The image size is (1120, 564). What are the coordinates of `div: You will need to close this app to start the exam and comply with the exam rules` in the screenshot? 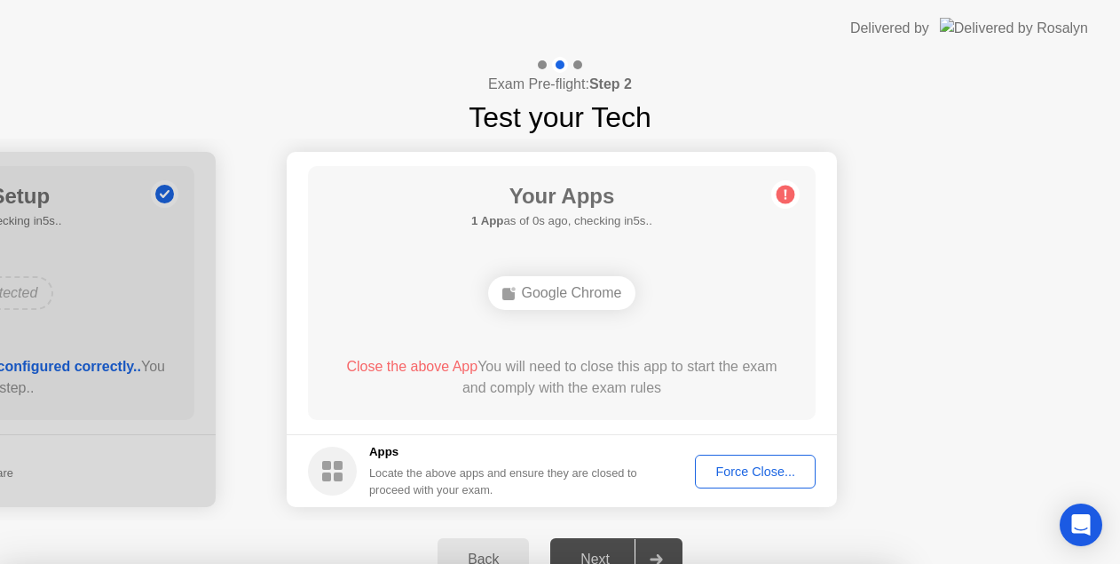 It's located at (562, 377).